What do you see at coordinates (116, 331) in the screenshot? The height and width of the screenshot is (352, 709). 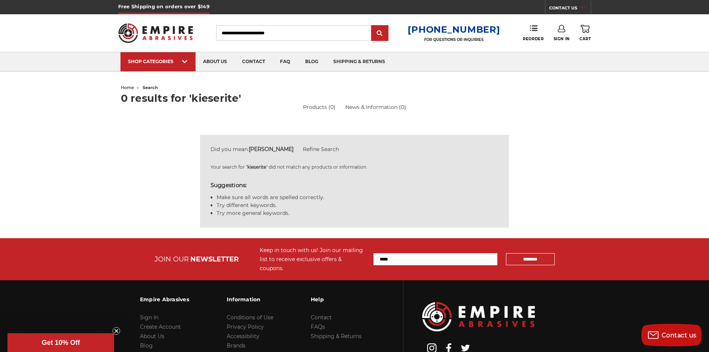 I see `button: Close teaser` at bounding box center [116, 331].